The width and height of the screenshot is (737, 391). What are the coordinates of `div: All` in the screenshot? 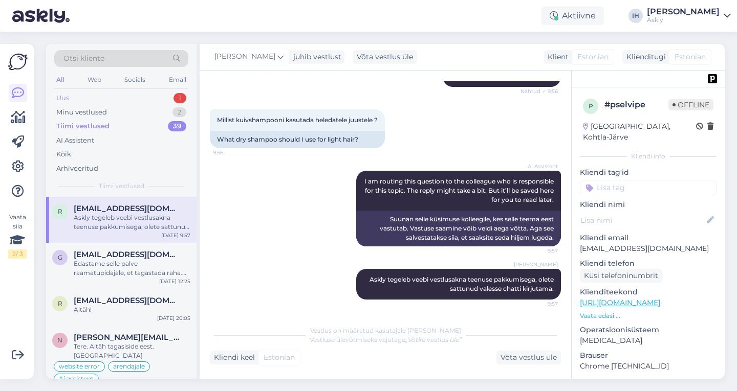 It's located at (60, 80).